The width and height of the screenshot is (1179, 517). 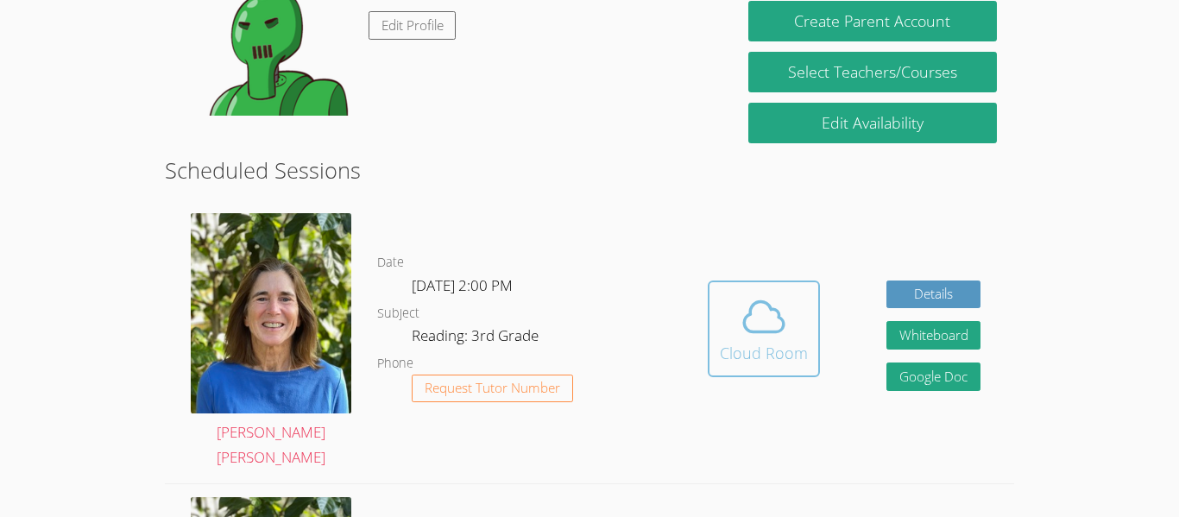 I want to click on img: avatar.png, so click(x=271, y=313).